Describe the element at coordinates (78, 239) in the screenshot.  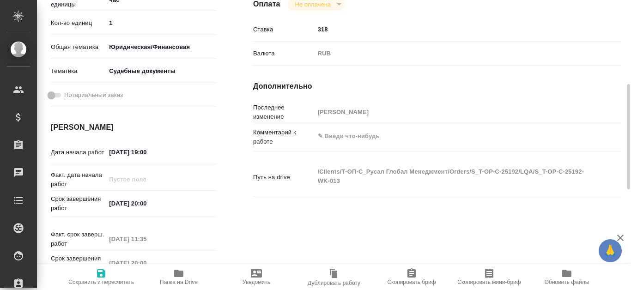
I see `p: Факт. срок заверш. работ` at that location.